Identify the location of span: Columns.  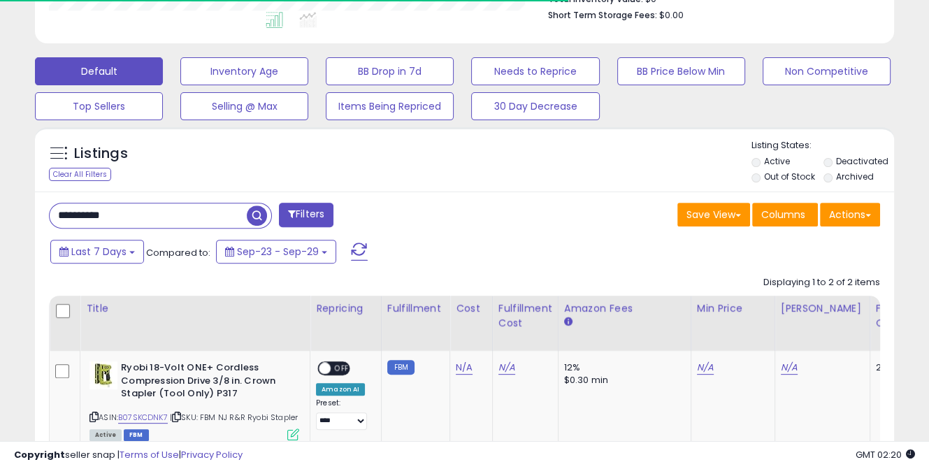
(783, 215).